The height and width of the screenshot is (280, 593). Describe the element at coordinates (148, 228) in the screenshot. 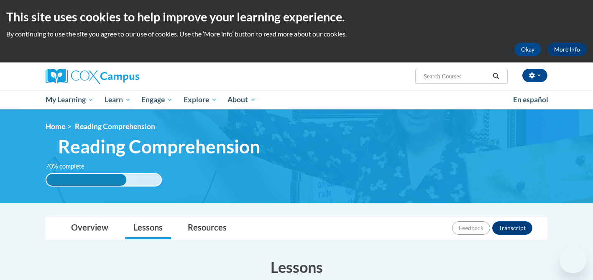

I see `a: Lessons` at that location.